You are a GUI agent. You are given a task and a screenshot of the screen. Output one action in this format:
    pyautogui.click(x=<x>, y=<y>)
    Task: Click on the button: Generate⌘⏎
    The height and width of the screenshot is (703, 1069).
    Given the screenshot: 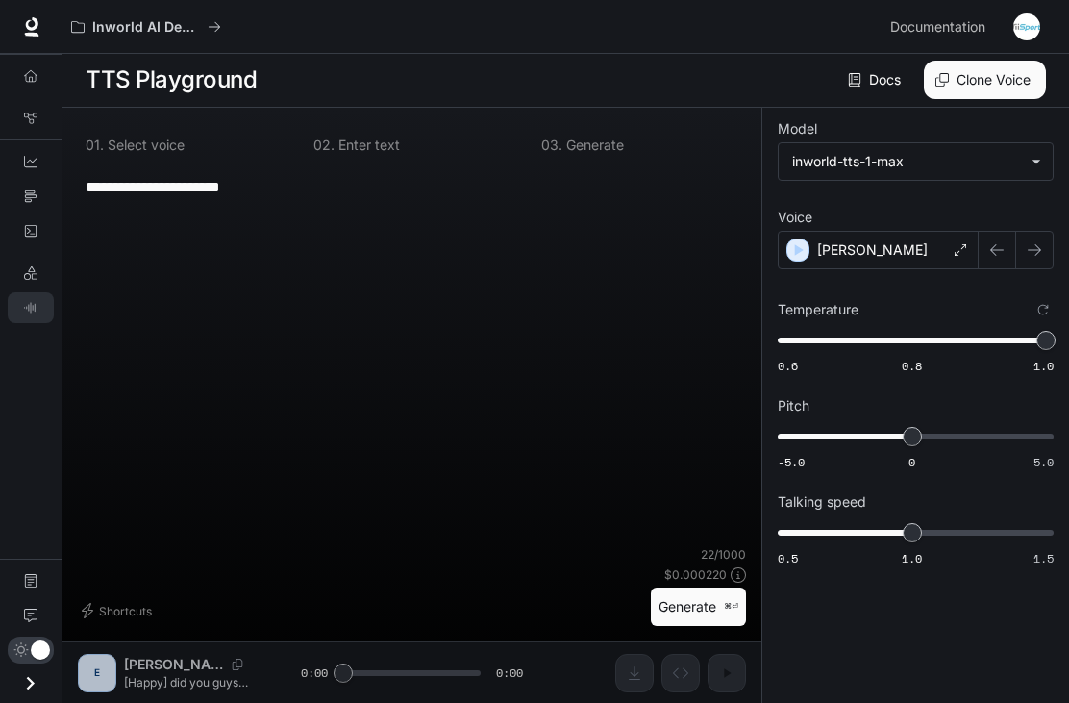 What is the action you would take?
    pyautogui.click(x=698, y=607)
    